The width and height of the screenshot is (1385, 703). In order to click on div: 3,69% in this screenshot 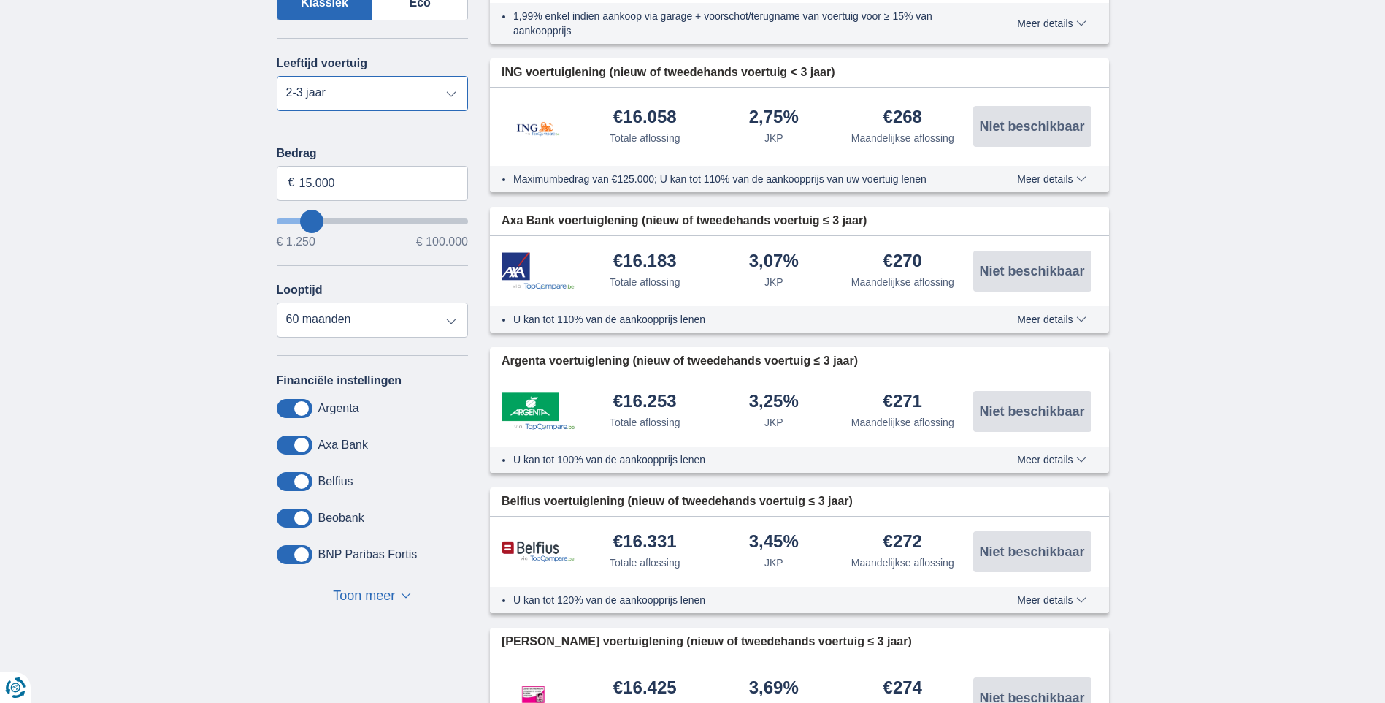, I will do `click(774, 688)`.